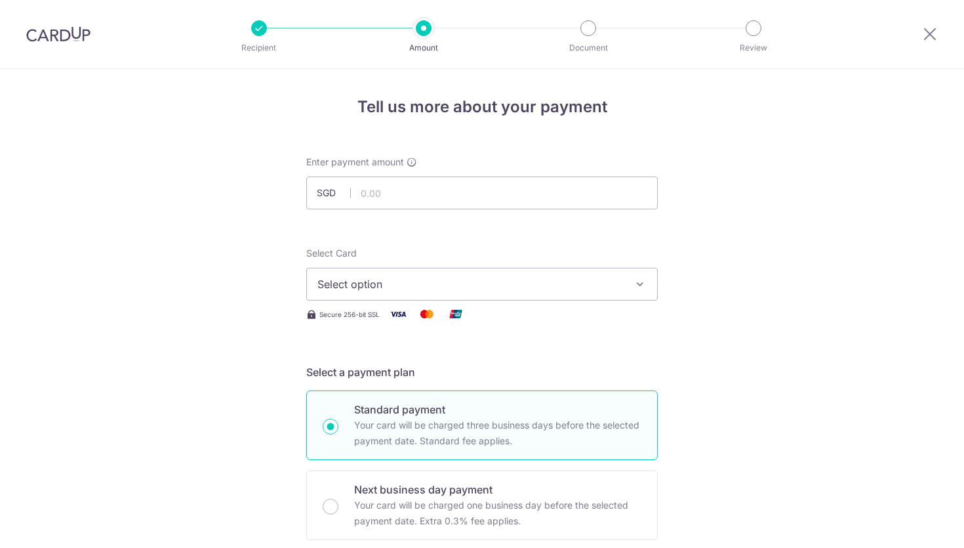 The image size is (964, 548). What do you see at coordinates (398, 314) in the screenshot?
I see `img: Visa` at bounding box center [398, 314].